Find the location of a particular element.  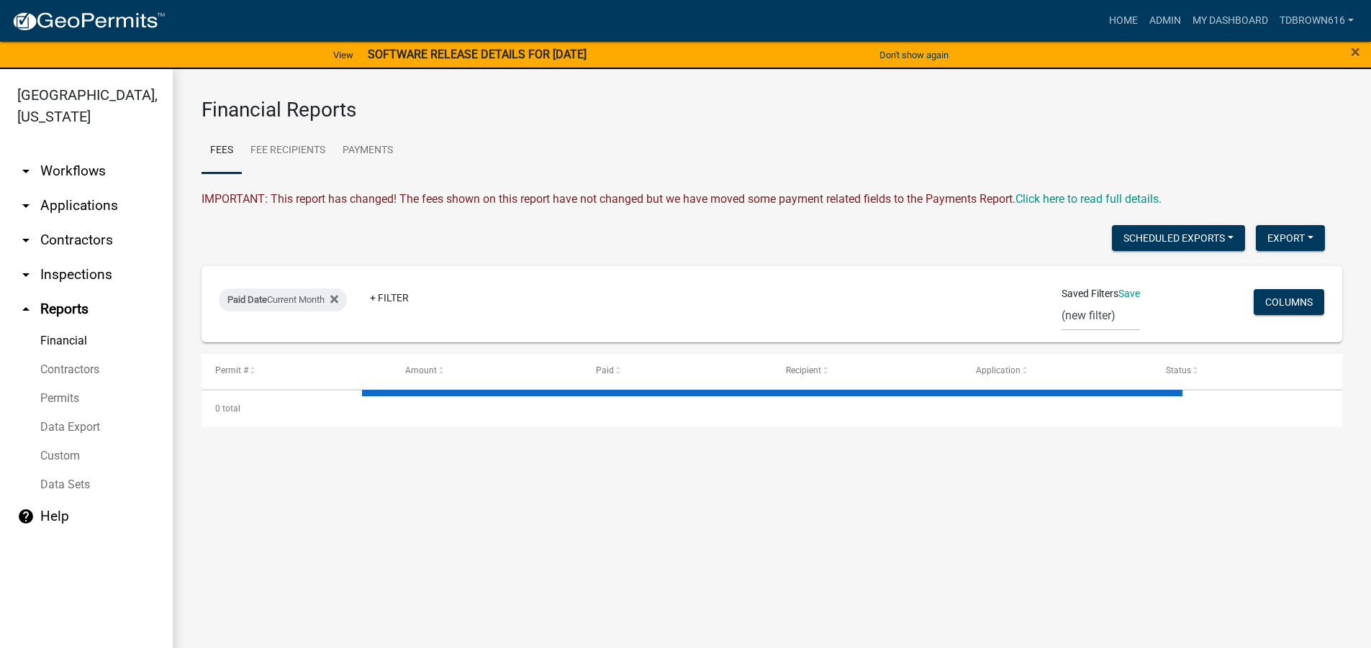

i: arrow_drop_up is located at coordinates (26, 309).